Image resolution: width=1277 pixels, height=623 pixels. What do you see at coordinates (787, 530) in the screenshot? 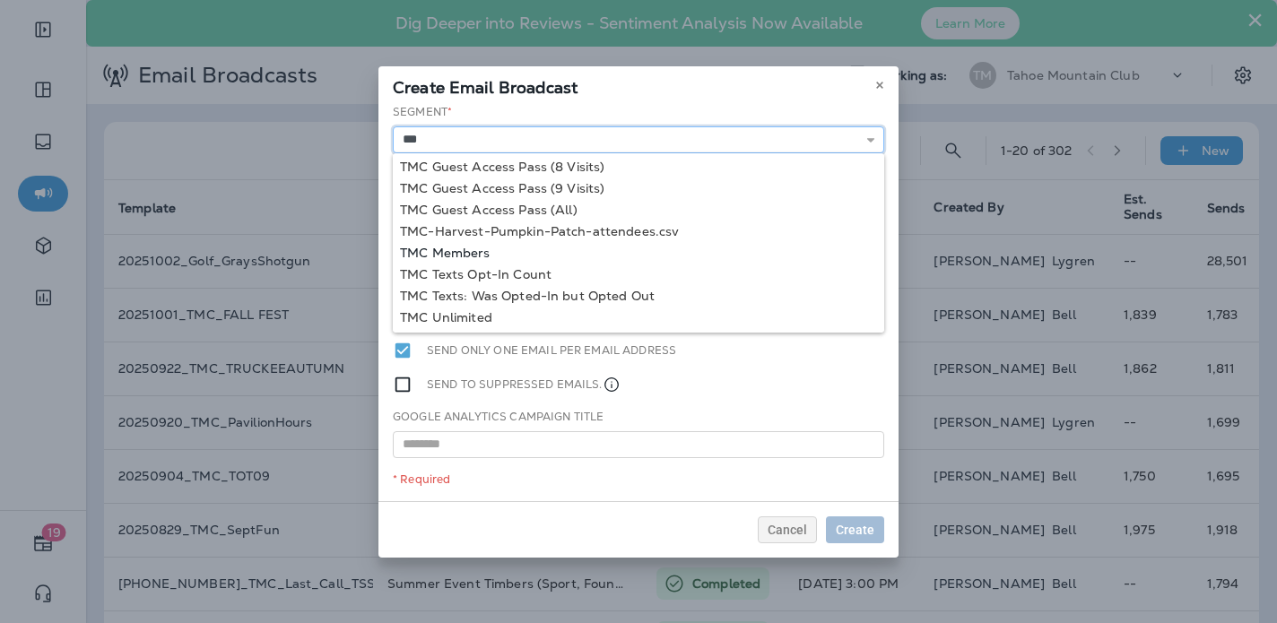
I see `span: Cancel` at bounding box center [787, 530].